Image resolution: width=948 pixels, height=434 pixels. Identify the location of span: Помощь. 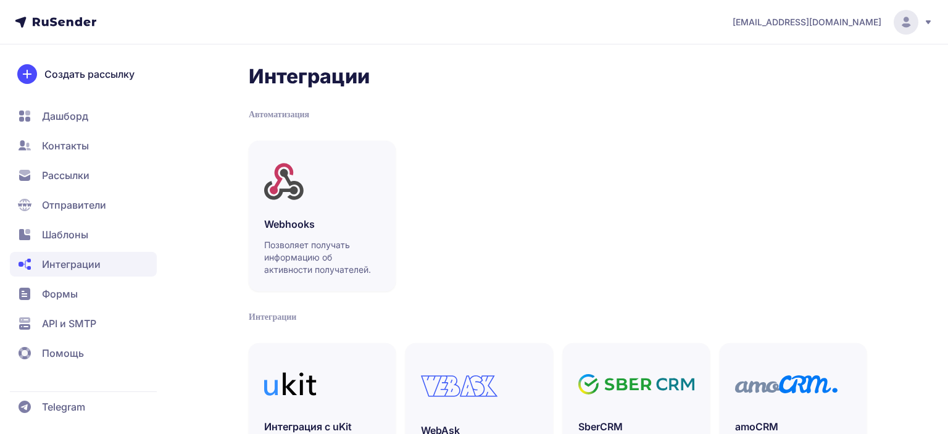
(63, 353).